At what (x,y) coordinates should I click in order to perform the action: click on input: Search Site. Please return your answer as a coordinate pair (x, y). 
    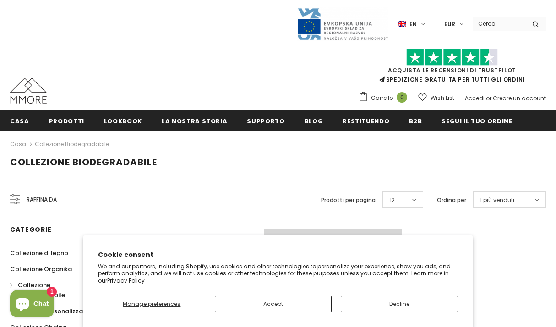
    Looking at the image, I should click on (499, 23).